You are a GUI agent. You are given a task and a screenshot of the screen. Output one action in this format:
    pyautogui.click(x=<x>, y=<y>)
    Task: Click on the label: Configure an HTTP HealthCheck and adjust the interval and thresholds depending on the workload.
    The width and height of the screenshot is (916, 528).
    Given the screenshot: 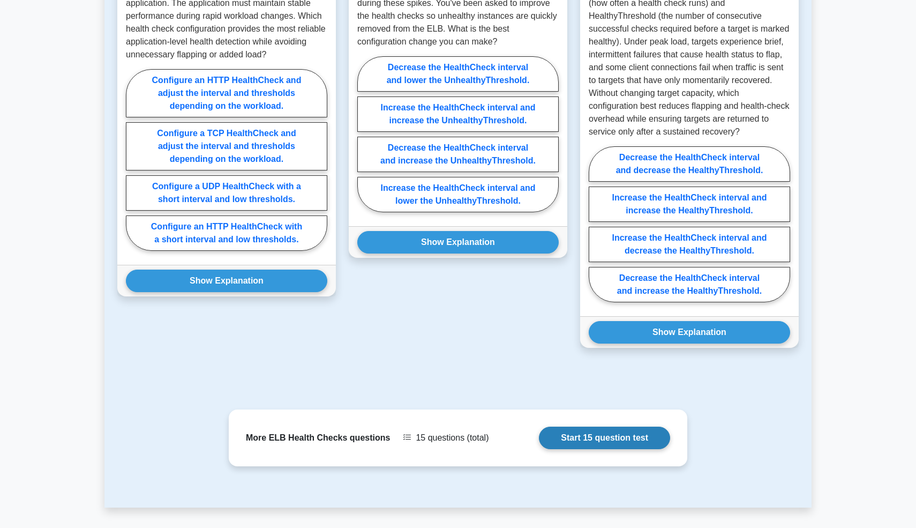 What is the action you would take?
    pyautogui.click(x=227, y=93)
    